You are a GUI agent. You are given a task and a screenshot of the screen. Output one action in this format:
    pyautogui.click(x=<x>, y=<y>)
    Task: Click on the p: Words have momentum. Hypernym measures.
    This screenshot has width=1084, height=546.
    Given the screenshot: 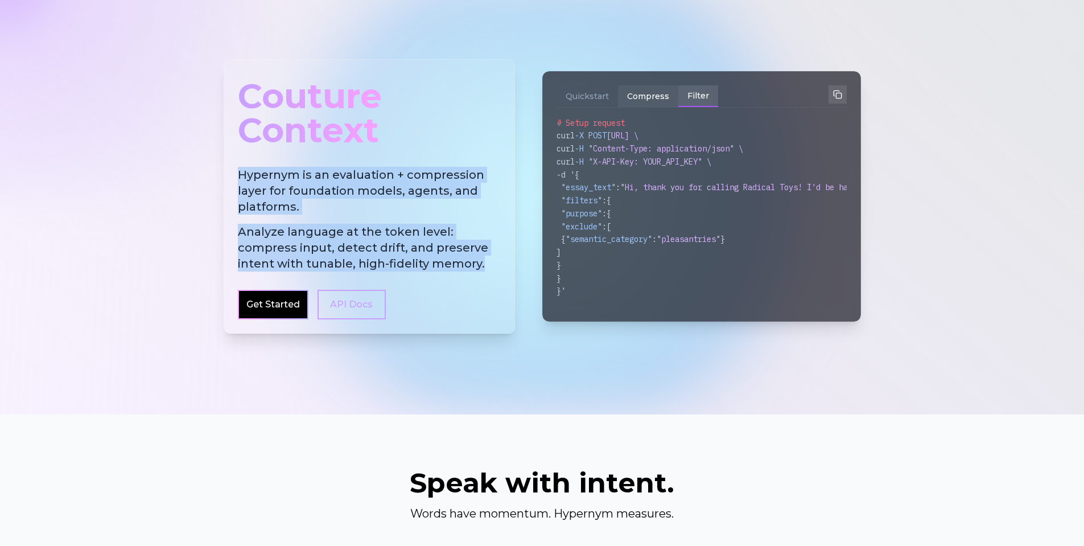 What is the action you would take?
    pyautogui.click(x=542, y=513)
    